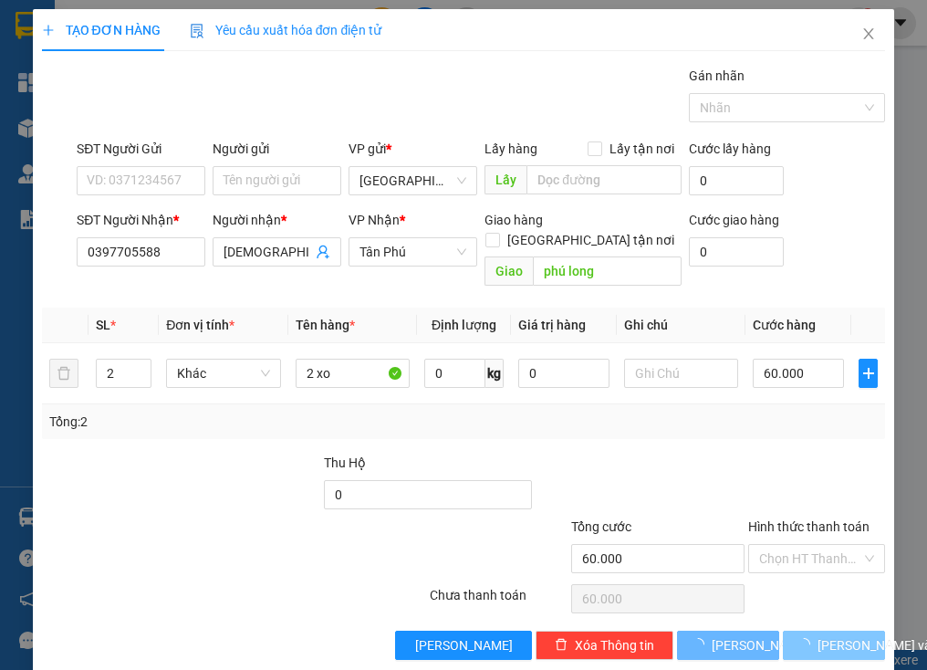 The height and width of the screenshot is (670, 927). Describe the element at coordinates (223, 373) in the screenshot. I see `span: Khác` at that location.